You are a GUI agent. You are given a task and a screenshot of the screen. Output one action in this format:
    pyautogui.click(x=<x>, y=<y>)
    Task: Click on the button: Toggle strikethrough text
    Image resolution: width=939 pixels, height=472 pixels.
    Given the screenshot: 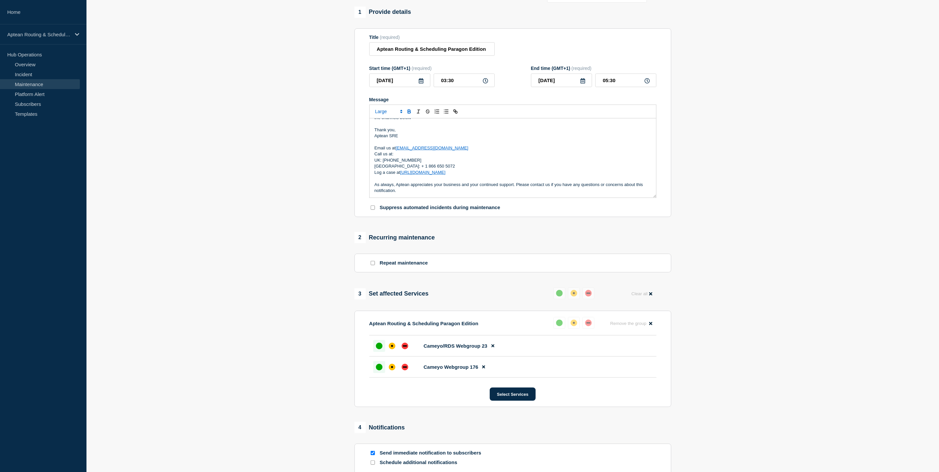 What is the action you would take?
    pyautogui.click(x=428, y=112)
    